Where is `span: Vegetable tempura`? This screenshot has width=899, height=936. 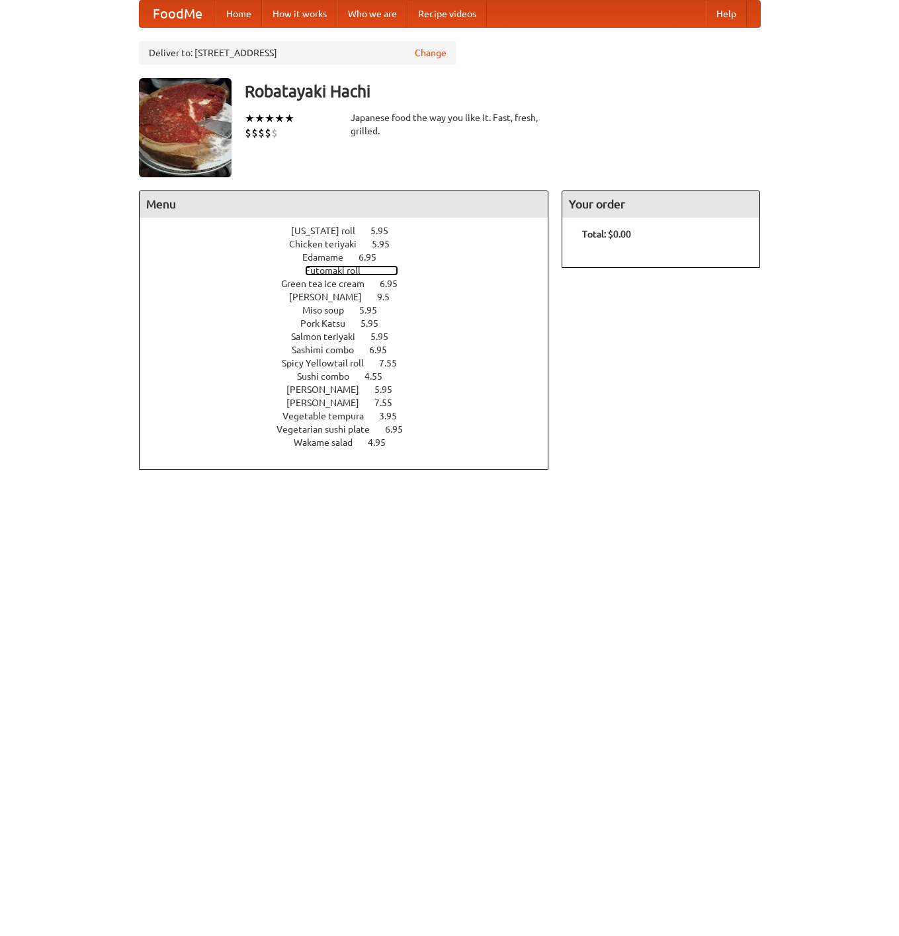
span: Vegetable tempura is located at coordinates (329, 416).